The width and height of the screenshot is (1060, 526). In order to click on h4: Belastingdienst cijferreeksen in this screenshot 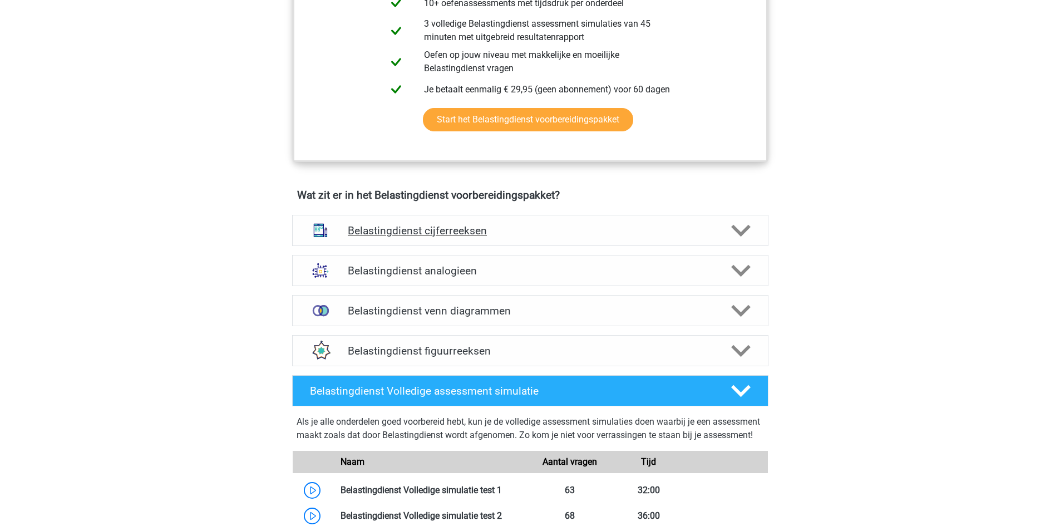, I will do `click(530, 230)`.